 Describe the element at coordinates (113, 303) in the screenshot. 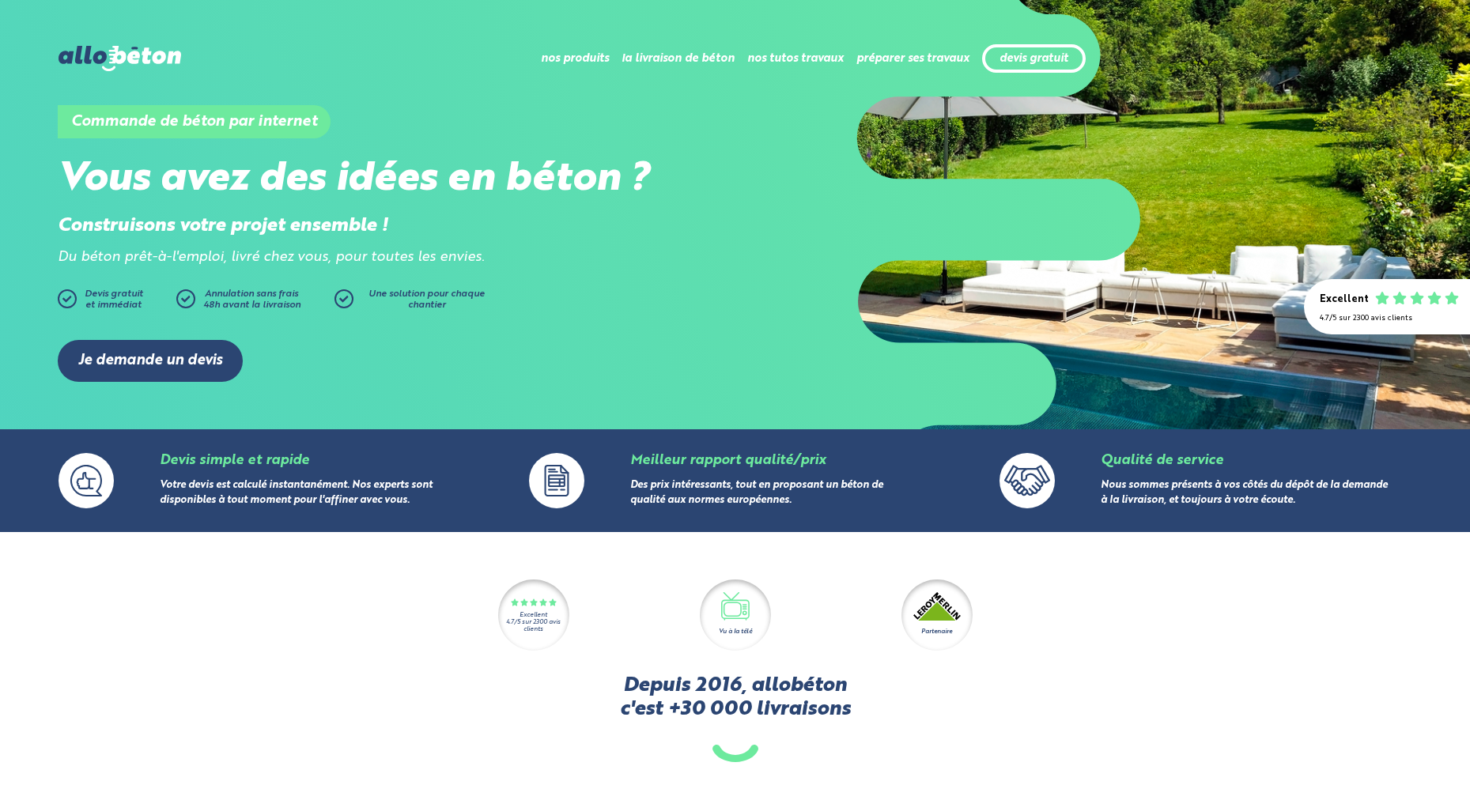

I see `a: Devis gratuitet immédiat` at that location.